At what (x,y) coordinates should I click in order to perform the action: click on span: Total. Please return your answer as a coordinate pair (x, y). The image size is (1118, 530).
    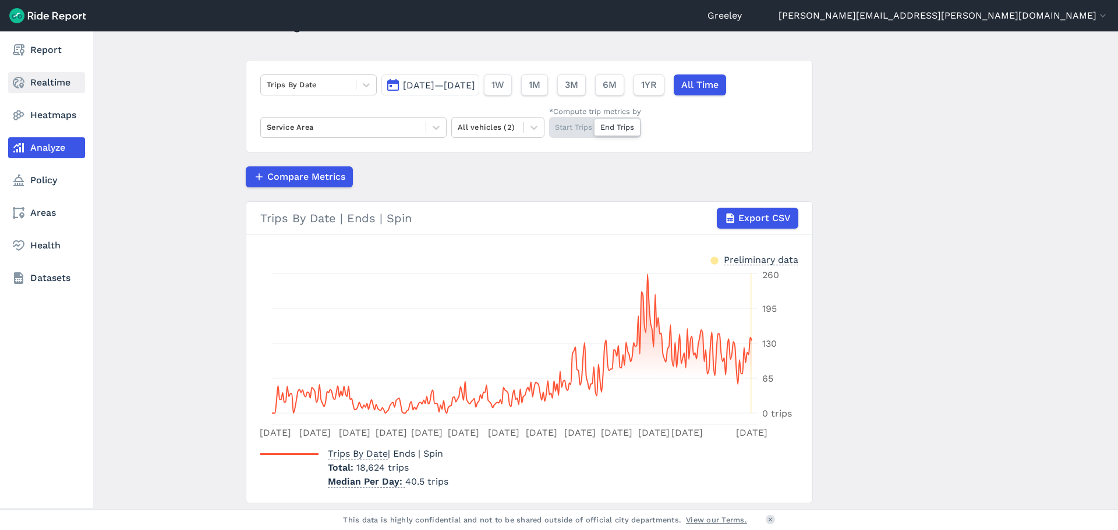
    Looking at the image, I should click on (342, 467).